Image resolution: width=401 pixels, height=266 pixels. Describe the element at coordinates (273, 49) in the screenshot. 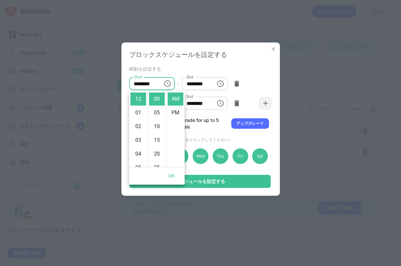

I see `img: x-button.svg` at that location.